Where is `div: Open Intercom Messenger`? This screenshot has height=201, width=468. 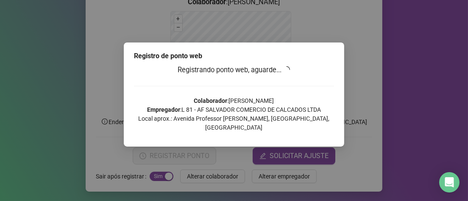
div: Open Intercom Messenger is located at coordinates (449, 182).